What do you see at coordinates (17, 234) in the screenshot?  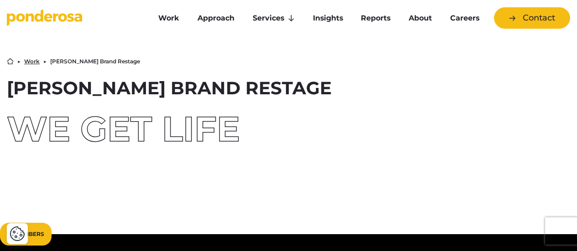 I see `button: Cookie Settings` at bounding box center [17, 234].